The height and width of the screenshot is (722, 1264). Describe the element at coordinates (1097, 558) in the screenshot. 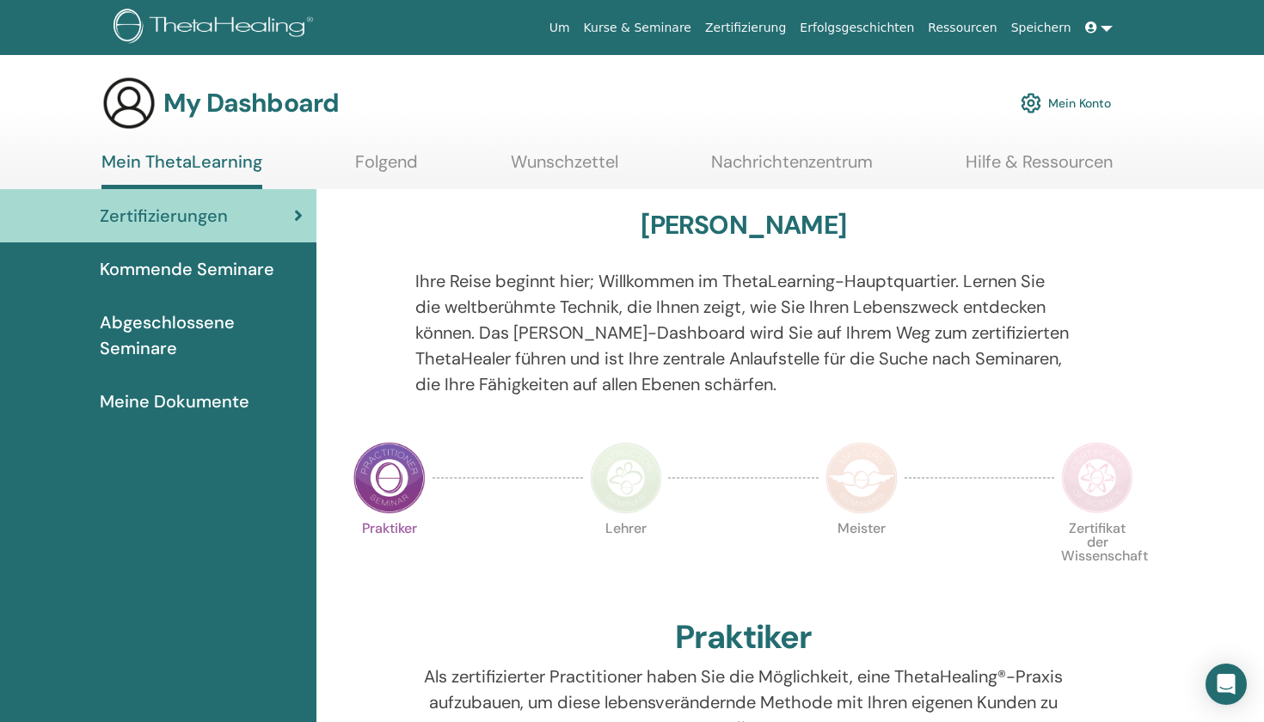

I see `p: Zertifikat der Wissenschaft` at that location.